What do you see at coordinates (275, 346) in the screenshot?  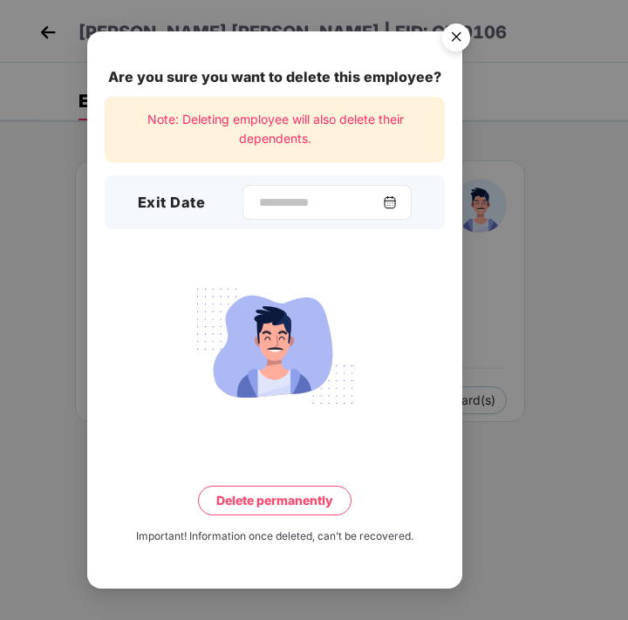 I see `img: svg+xml;base64,PHN2ZyB4bWxucz0iaHR0cDovL3d3dy53My5vcmcvMjAwMC9zdmciIHdpZHRoPSIyMjQiIGhlaWdodD0iMT...` at bounding box center [275, 346].